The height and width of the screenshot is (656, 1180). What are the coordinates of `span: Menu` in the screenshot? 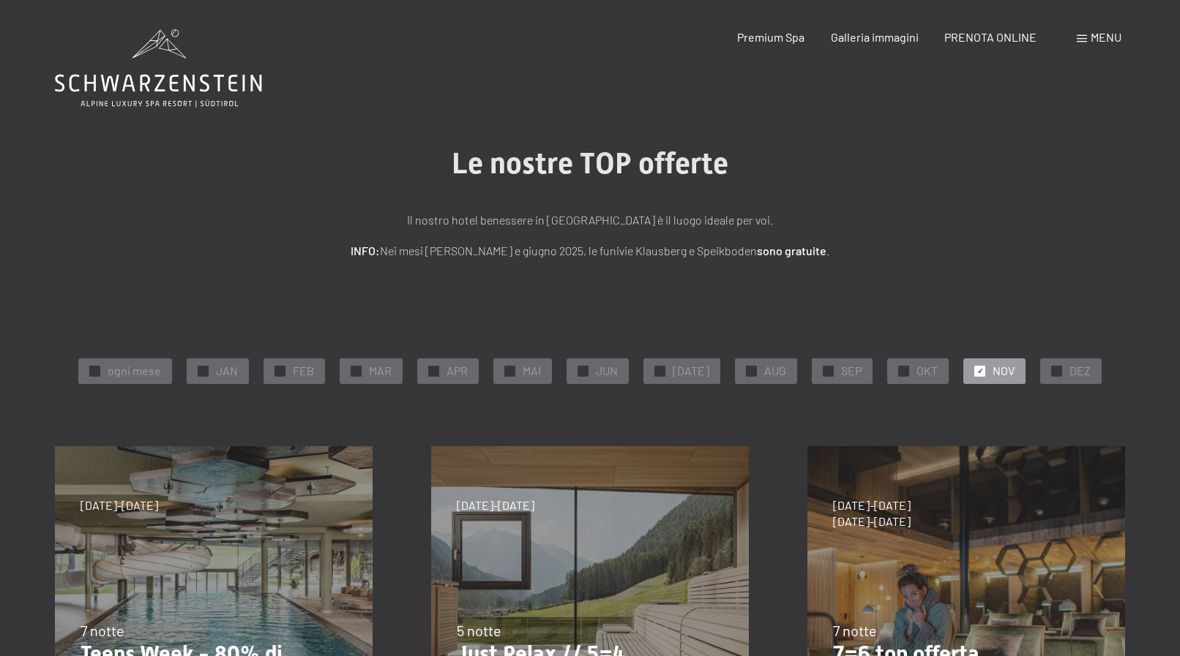 It's located at (1106, 37).